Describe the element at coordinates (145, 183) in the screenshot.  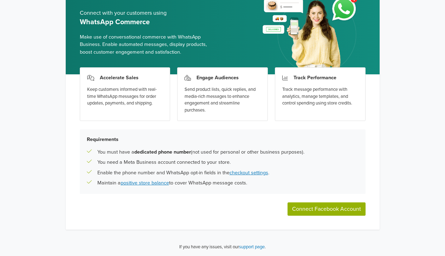
I see `a: positive store balance` at that location.